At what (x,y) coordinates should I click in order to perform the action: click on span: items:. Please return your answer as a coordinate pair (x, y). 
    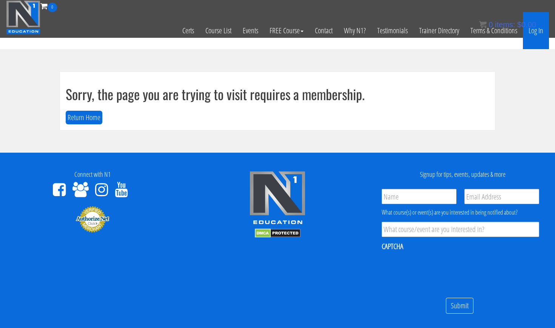
    Looking at the image, I should click on (505, 25).